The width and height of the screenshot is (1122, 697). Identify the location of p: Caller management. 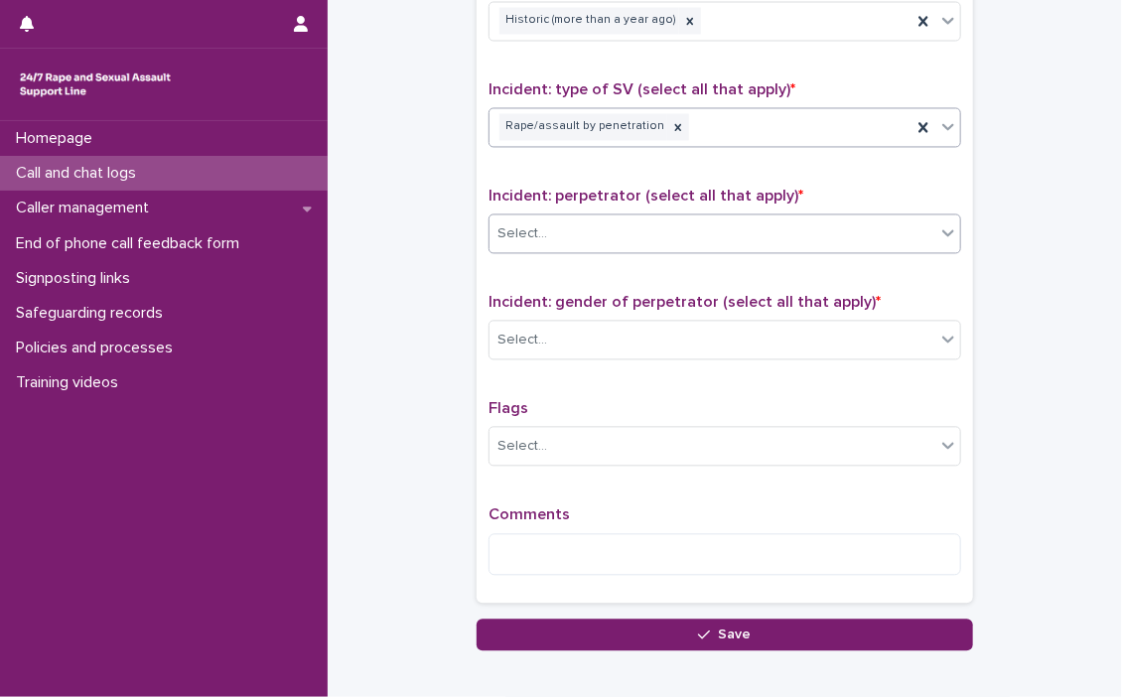
(86, 208).